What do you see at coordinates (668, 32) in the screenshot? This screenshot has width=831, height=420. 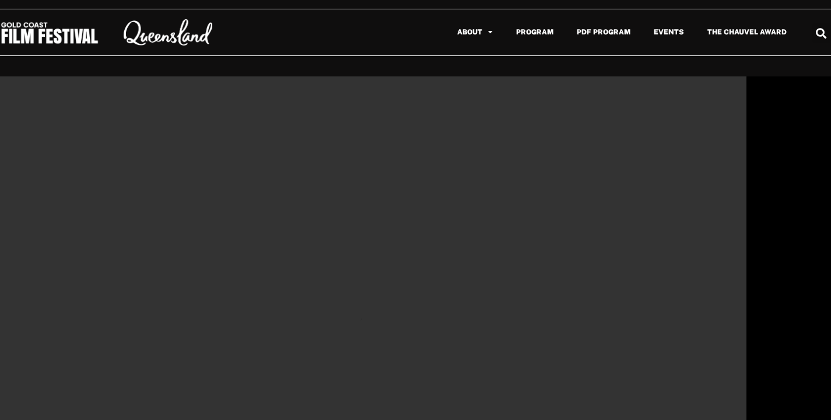 I see `a: Events` at bounding box center [668, 32].